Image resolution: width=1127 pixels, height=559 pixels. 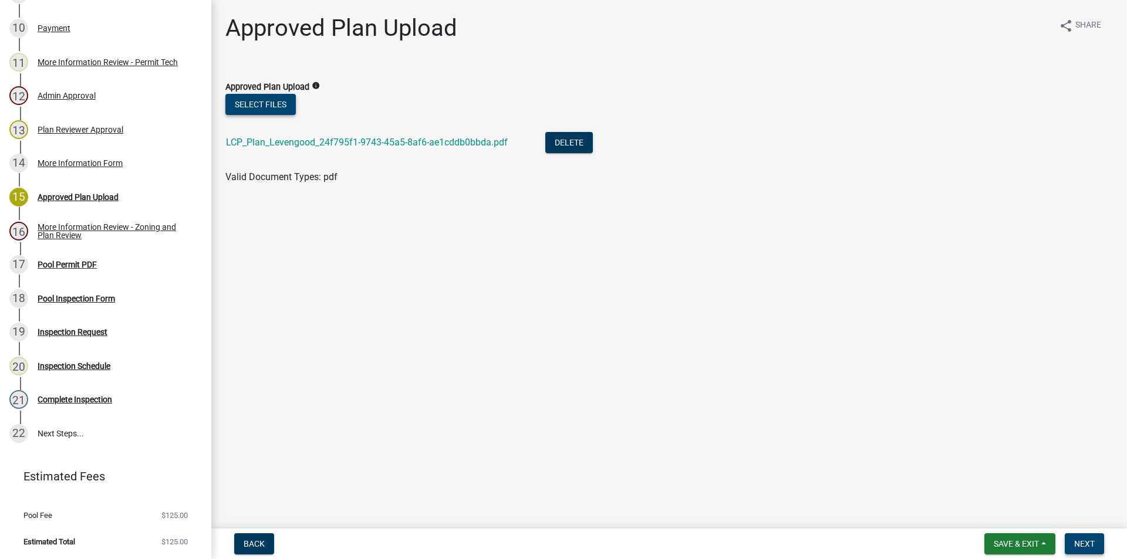 I want to click on div: Pool Inspection Form, so click(x=76, y=299).